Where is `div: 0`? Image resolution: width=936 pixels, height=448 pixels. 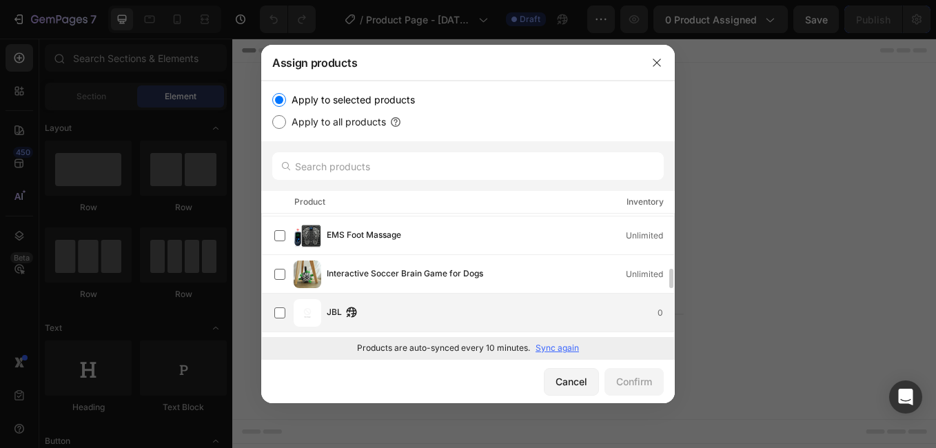 div: 0 is located at coordinates (666, 313).